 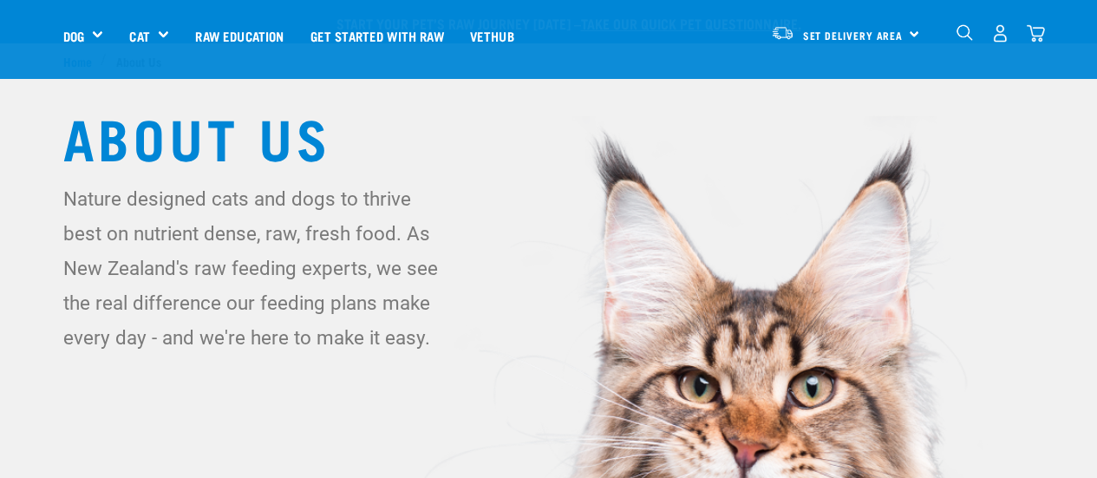 What do you see at coordinates (1035, 33) in the screenshot?
I see `img: home-icon@2x.png` at bounding box center [1035, 33].